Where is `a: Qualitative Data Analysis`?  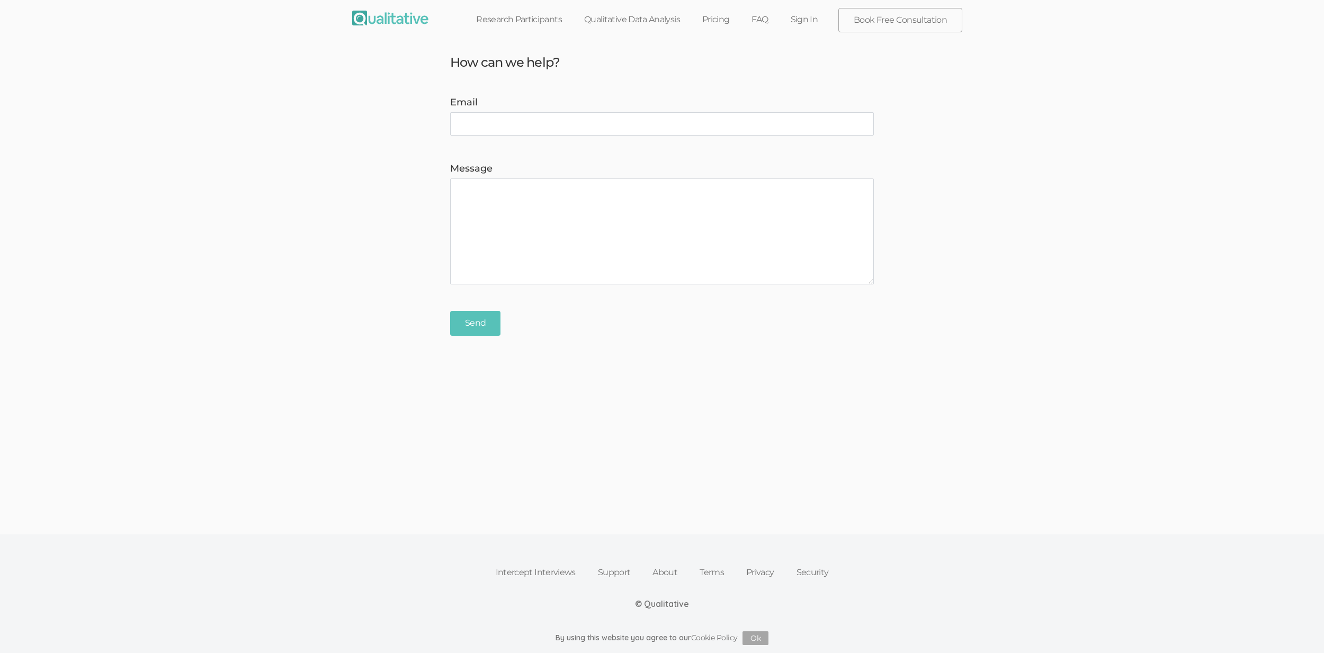
a: Qualitative Data Analysis is located at coordinates (632, 20).